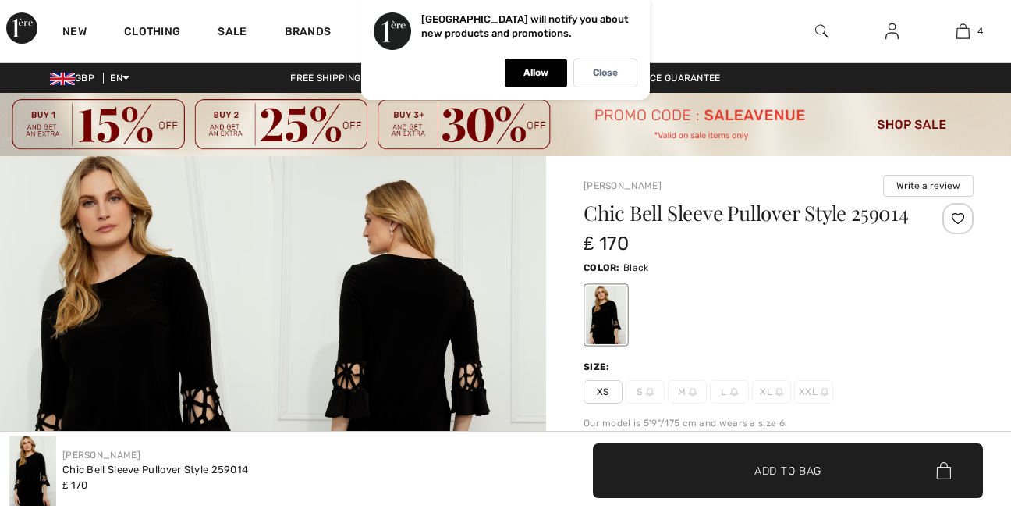  Describe the element at coordinates (22, 28) in the screenshot. I see `a: 1ère Avenue` at that location.